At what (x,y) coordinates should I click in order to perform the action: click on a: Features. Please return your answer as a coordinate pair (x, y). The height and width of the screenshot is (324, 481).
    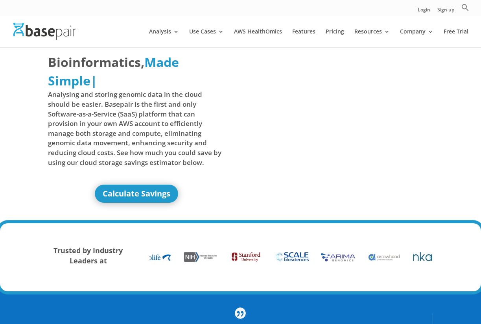
    Looking at the image, I should click on (304, 38).